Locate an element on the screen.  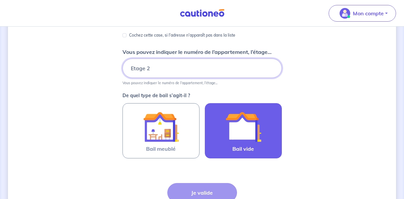
button: illu_account_valid_menu.svgMon compte is located at coordinates (362, 13).